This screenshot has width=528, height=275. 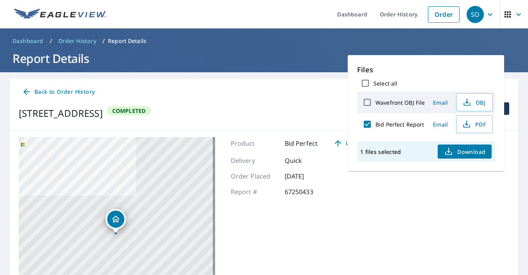 What do you see at coordinates (400, 102) in the screenshot?
I see `label: Wavefront OBJ File` at bounding box center [400, 102].